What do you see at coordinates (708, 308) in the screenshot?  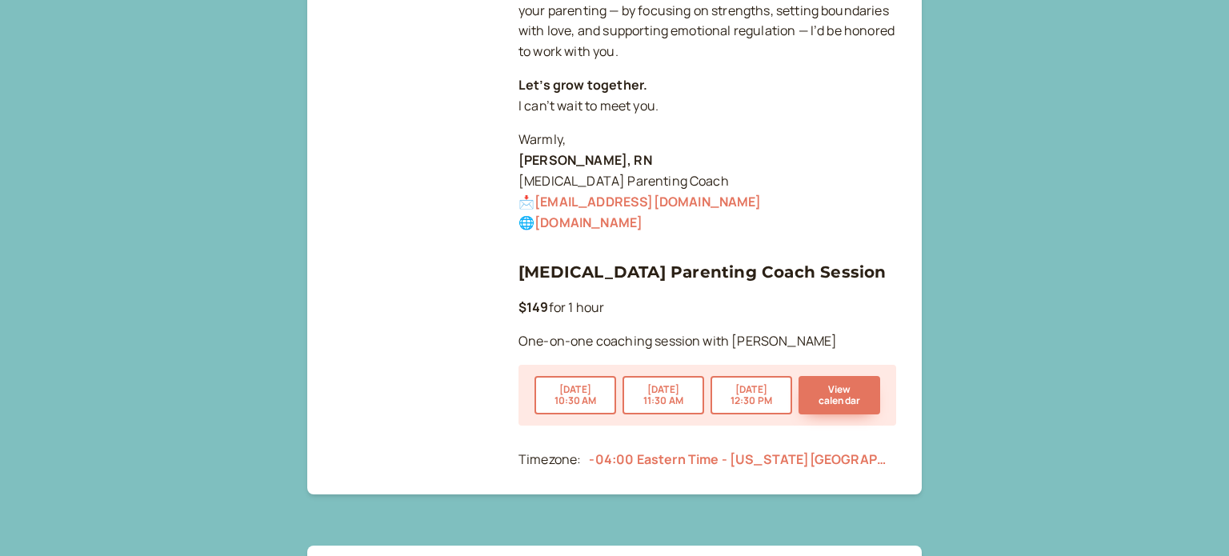 I see `p: for 1 hour` at bounding box center [708, 308].